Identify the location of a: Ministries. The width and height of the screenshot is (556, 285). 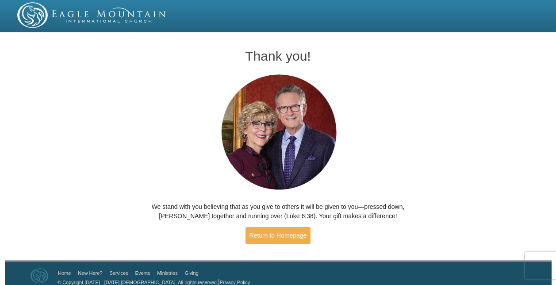
(167, 273).